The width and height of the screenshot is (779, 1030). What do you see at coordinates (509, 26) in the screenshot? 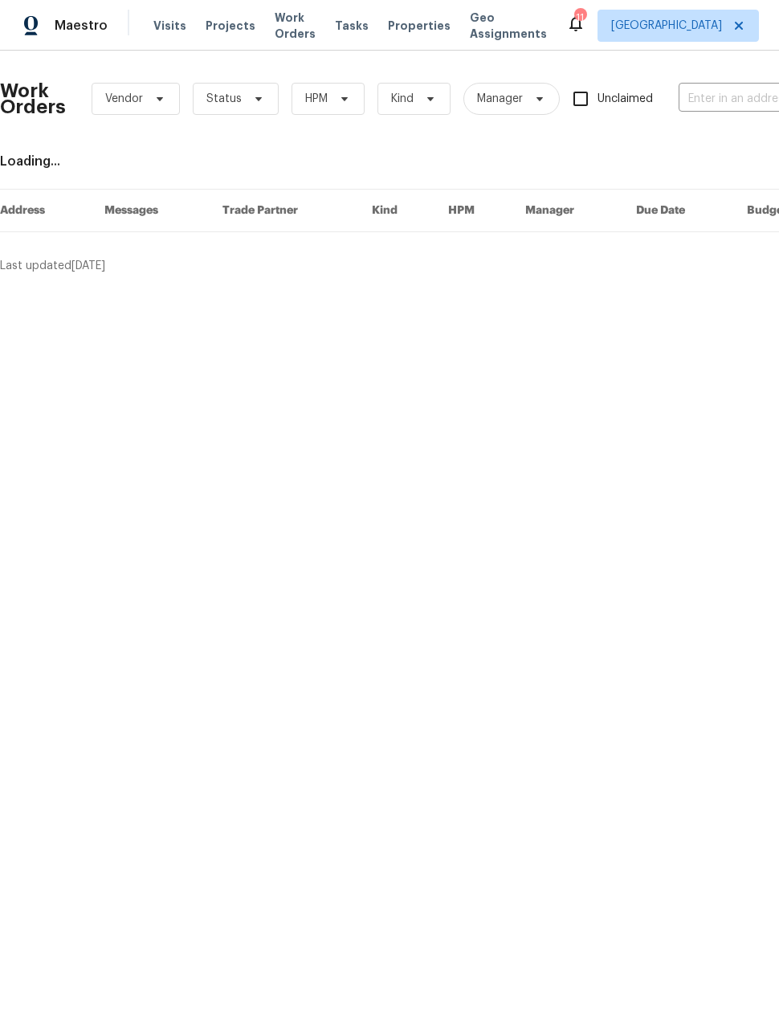
I see `span: Geo Assignments` at bounding box center [509, 26].